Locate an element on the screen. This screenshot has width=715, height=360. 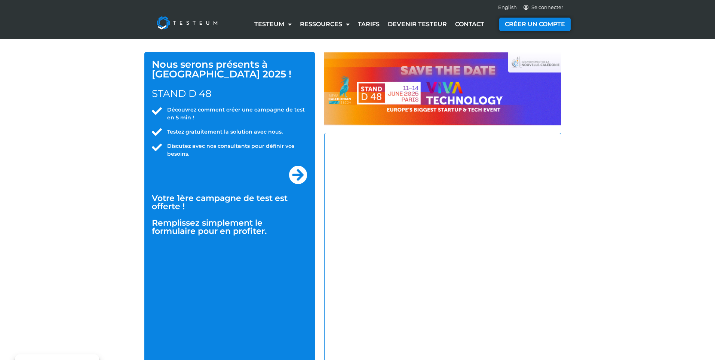
a: Contact is located at coordinates (469, 24).